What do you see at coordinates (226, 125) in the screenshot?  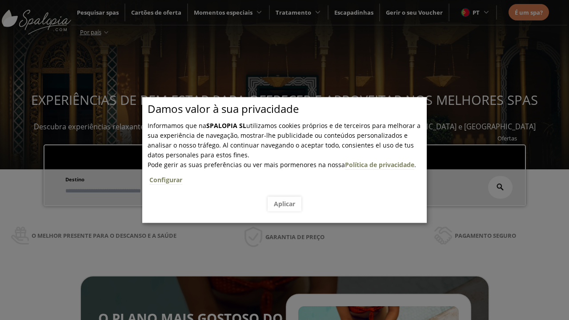 I see `b: SPALOPIA SL` at bounding box center [226, 125].